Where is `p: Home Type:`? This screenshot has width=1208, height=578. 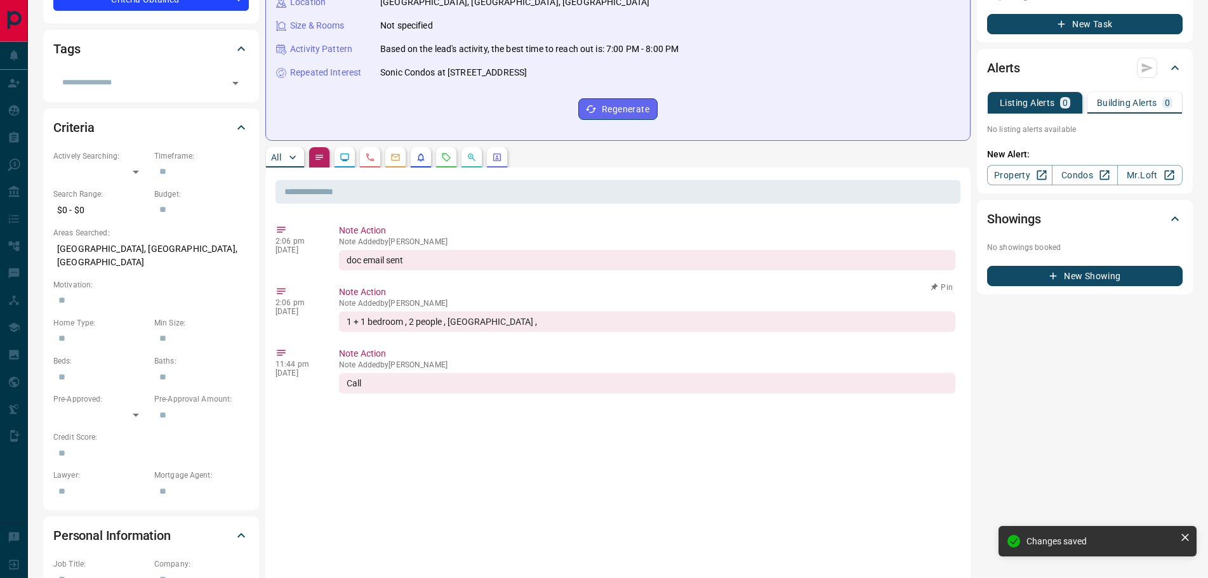
p: Home Type: is located at coordinates (100, 323).